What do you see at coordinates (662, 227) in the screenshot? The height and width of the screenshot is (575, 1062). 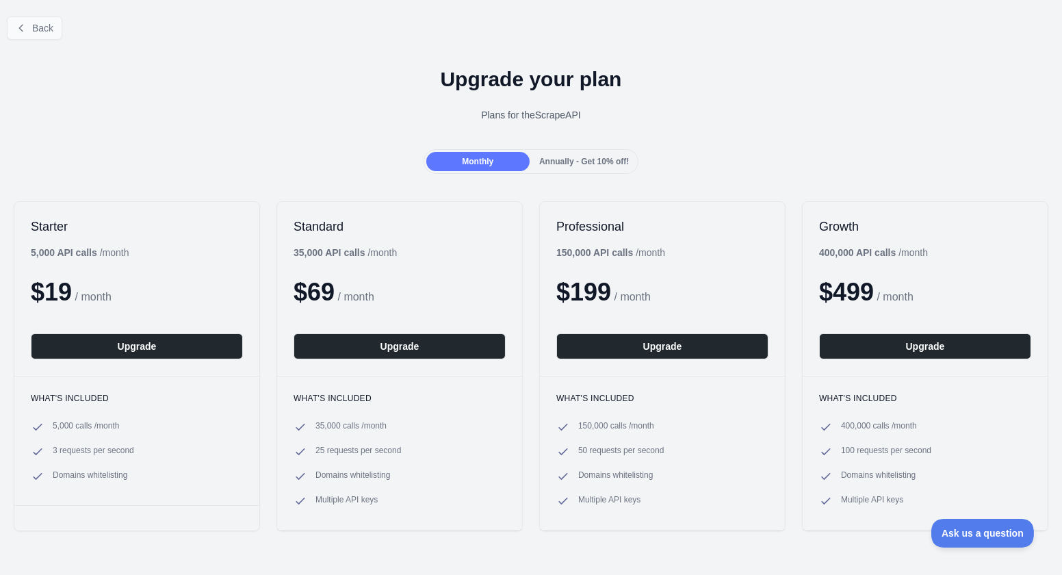 I see `h2: Professional` at bounding box center [662, 227].